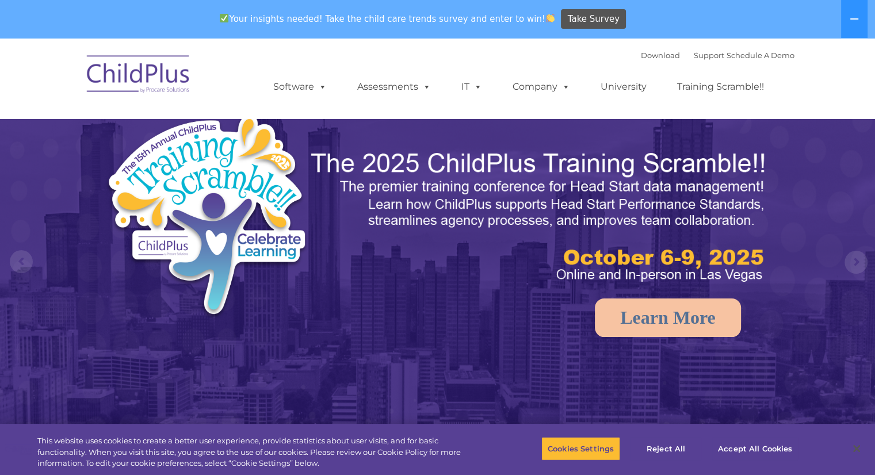  Describe the element at coordinates (472, 87) in the screenshot. I see `a: IT` at that location.